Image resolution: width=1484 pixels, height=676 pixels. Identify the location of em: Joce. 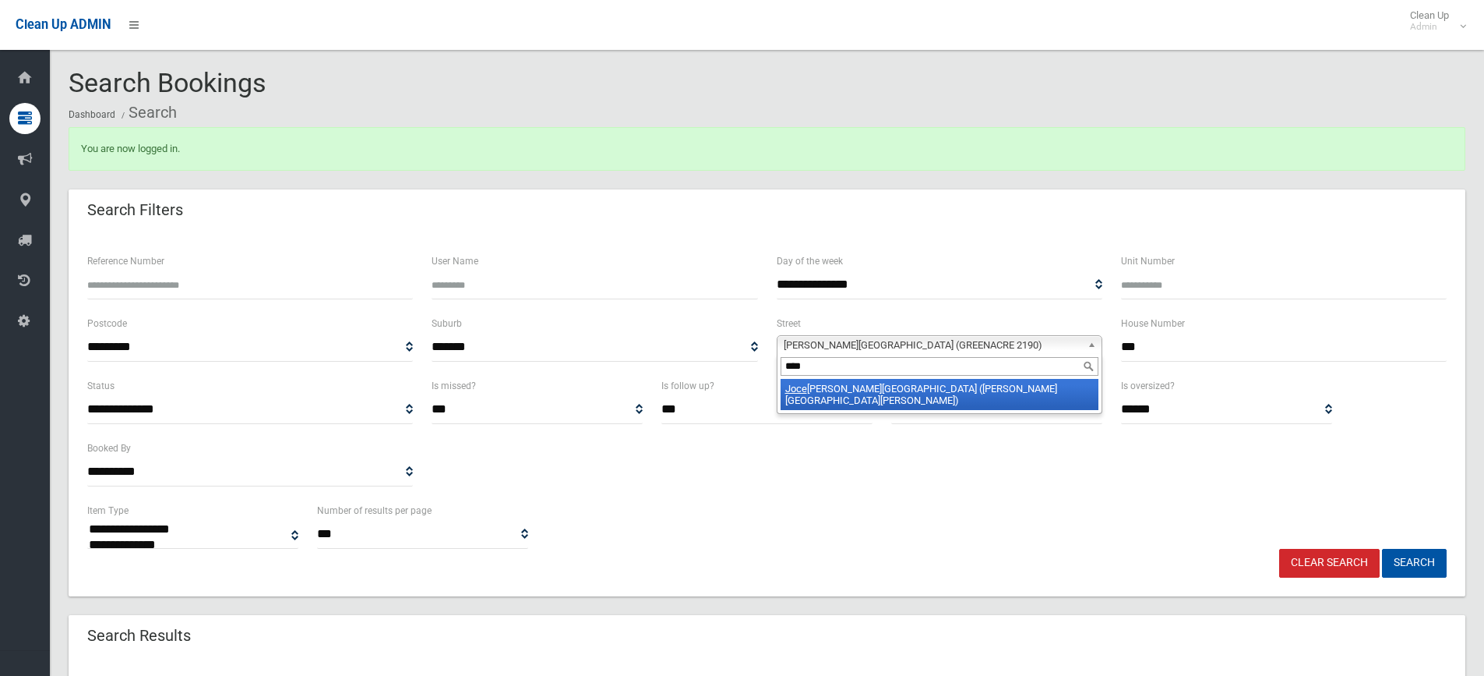
(796, 388).